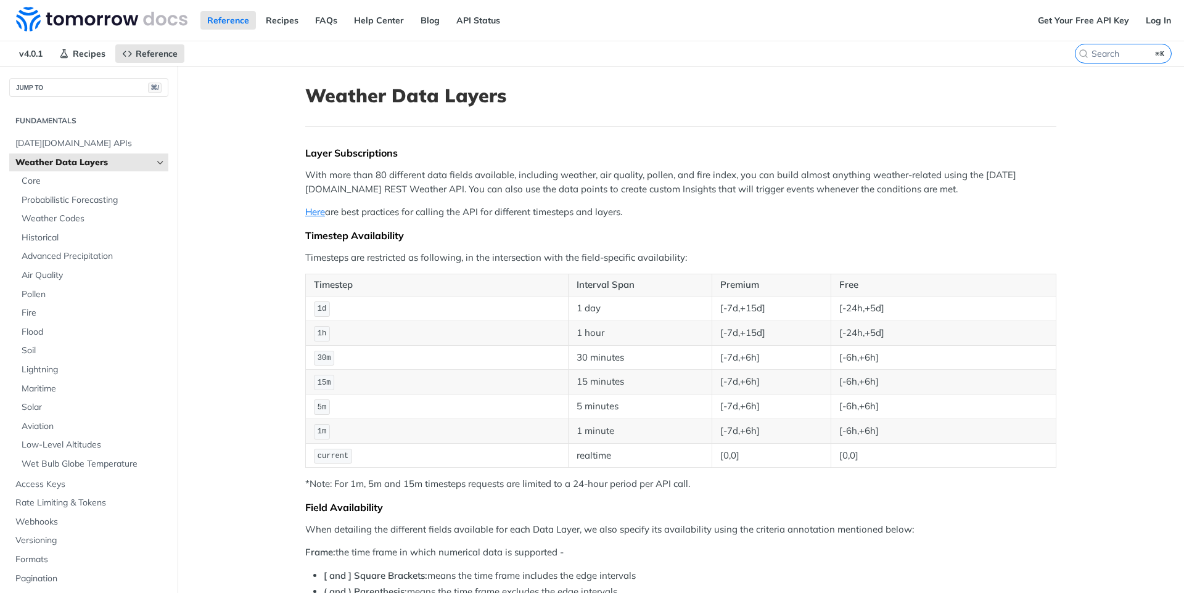 Image resolution: width=1184 pixels, height=593 pixels. I want to click on div: Field Availability, so click(681, 507).